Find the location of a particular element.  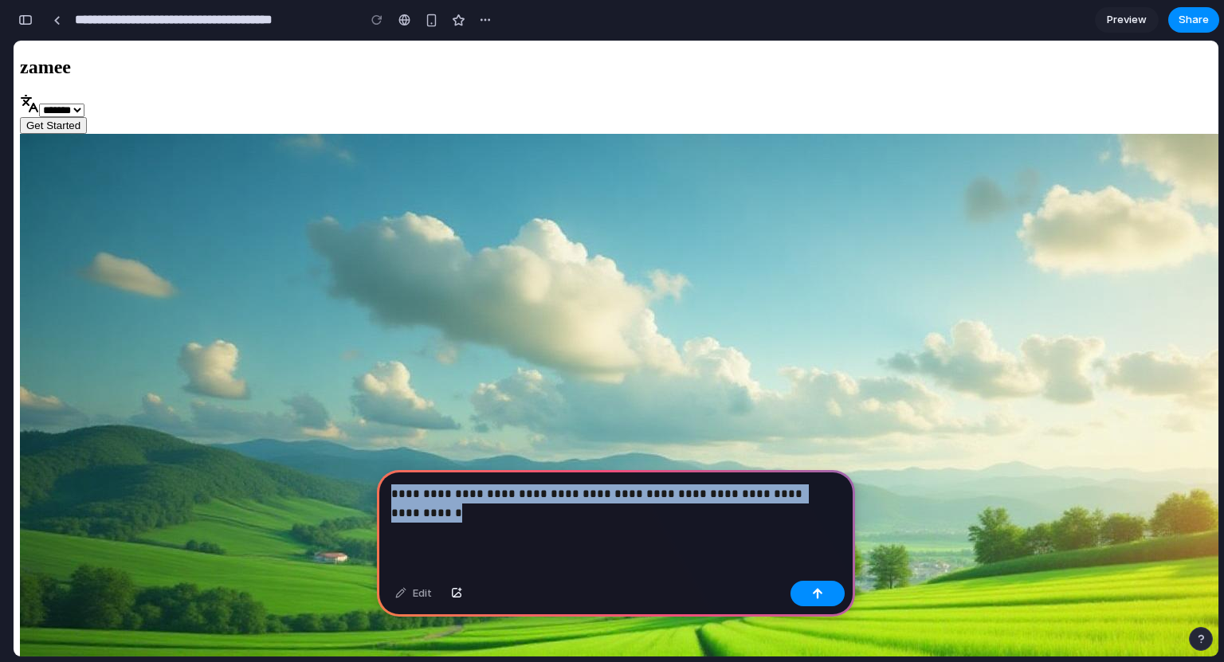

span: Preview is located at coordinates (1126, 20).